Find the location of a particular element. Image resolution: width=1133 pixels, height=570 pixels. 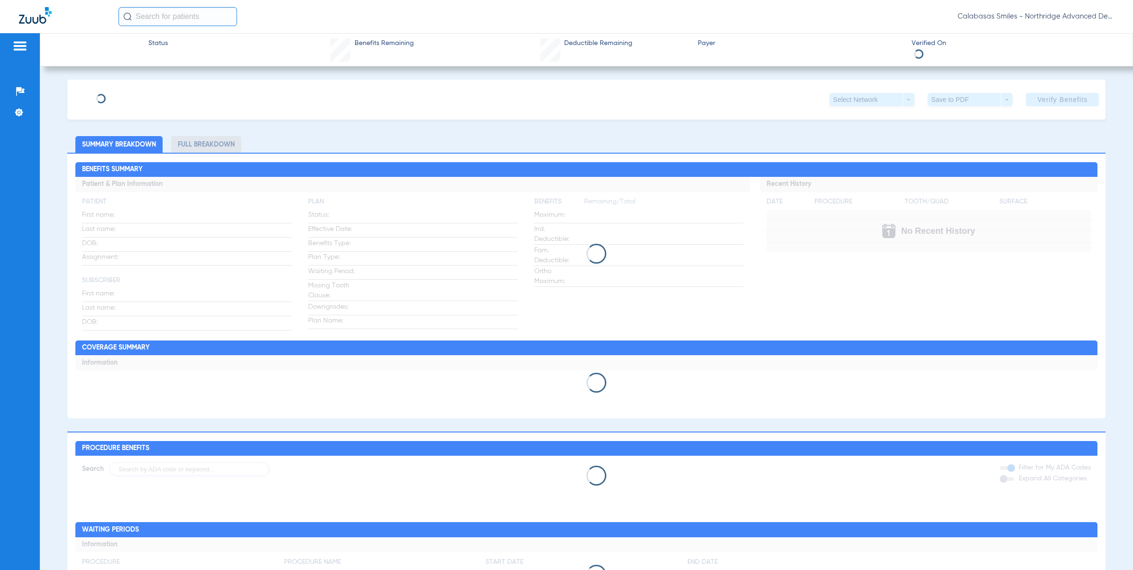

span: Deductible Remaining is located at coordinates (598, 43).